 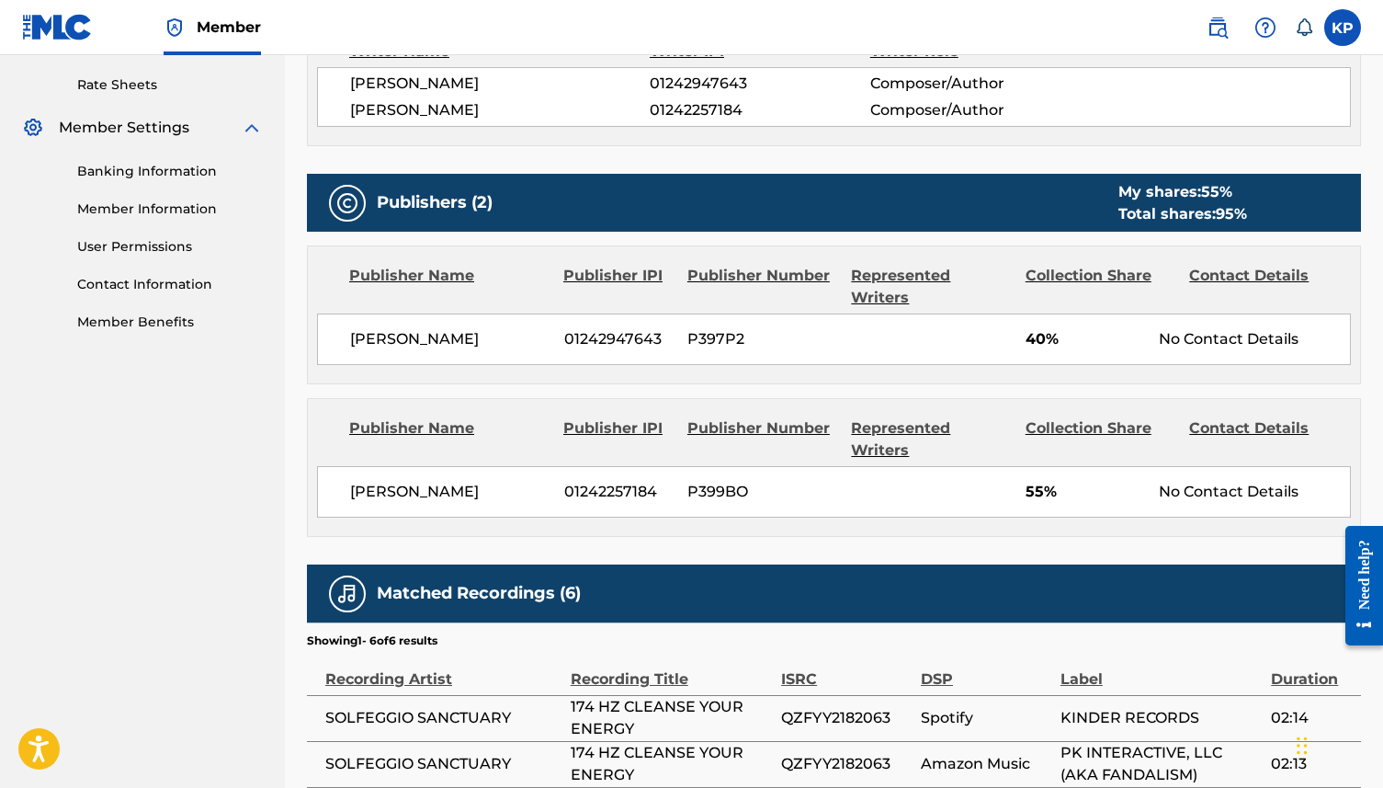 I want to click on span: Spotify, so click(x=986, y=718).